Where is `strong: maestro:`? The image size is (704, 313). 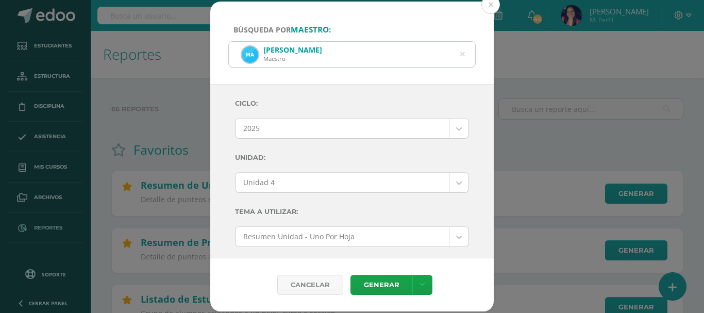
strong: maestro: is located at coordinates (311, 29).